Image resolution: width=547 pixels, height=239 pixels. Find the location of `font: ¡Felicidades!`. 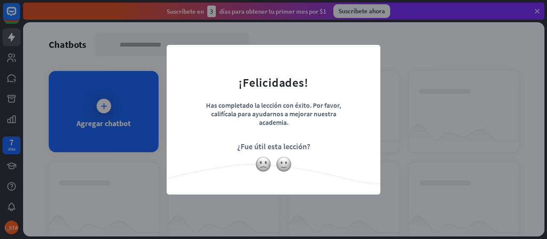

font: ¡Felicidades! is located at coordinates (273, 82).